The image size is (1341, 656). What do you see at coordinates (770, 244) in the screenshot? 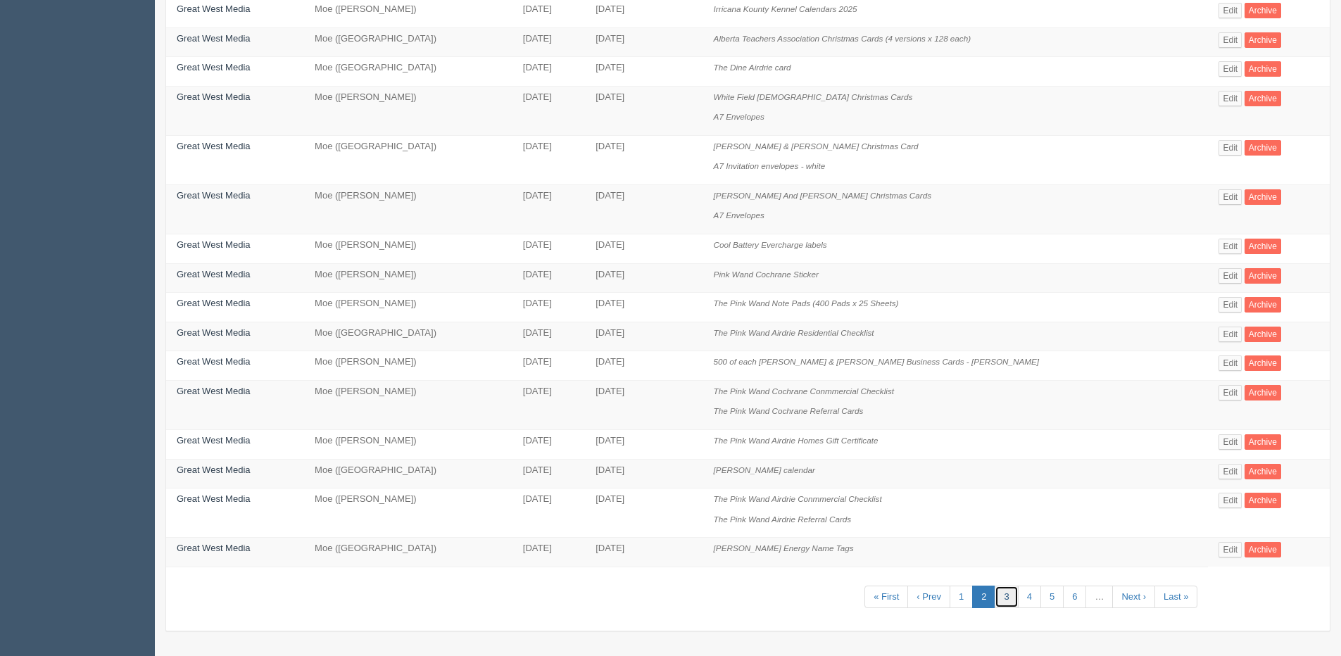
I see `i: Cool Battery Evercharge labels` at bounding box center [770, 244].